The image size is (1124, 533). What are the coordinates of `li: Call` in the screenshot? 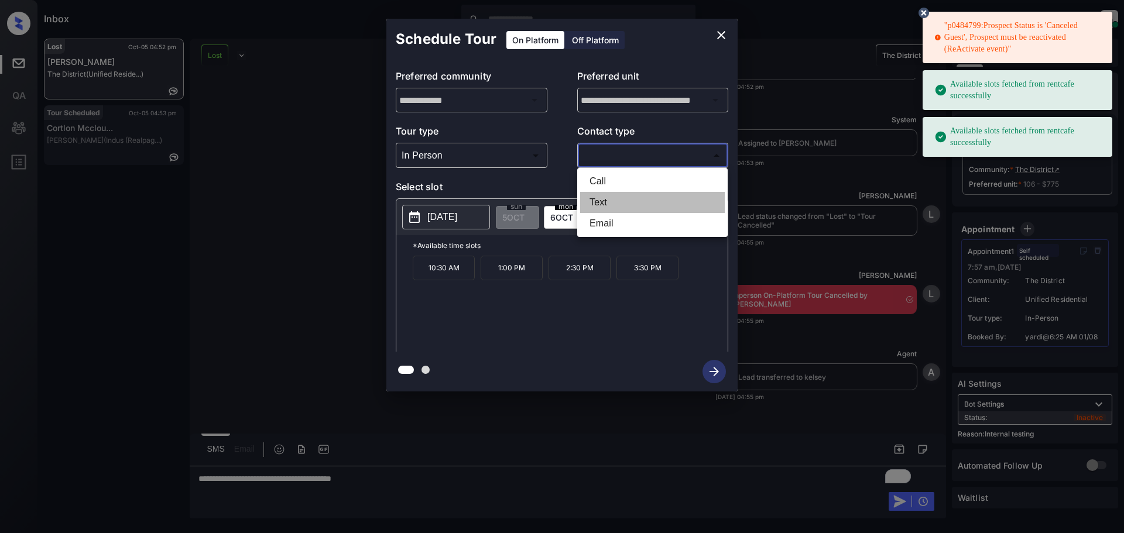 It's located at (652, 181).